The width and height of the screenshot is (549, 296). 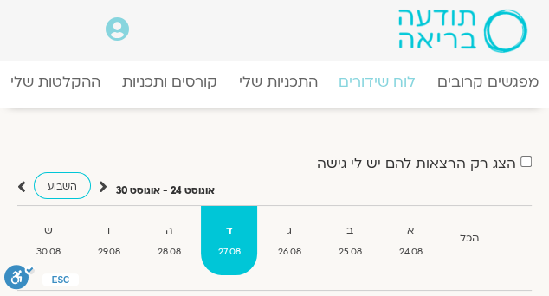 What do you see at coordinates (169, 241) in the screenshot?
I see `a: ה28.08` at bounding box center [169, 241].